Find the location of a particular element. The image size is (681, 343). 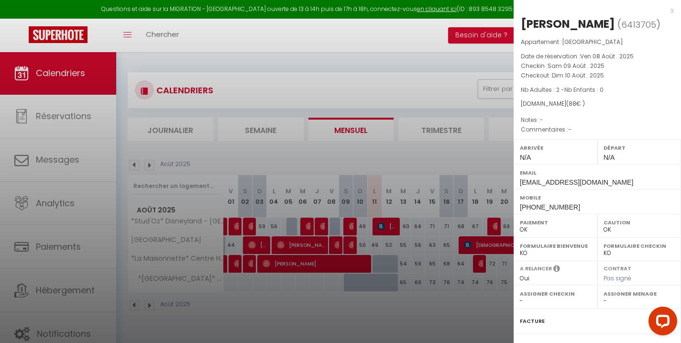

p: Checkout : is located at coordinates (597, 76).